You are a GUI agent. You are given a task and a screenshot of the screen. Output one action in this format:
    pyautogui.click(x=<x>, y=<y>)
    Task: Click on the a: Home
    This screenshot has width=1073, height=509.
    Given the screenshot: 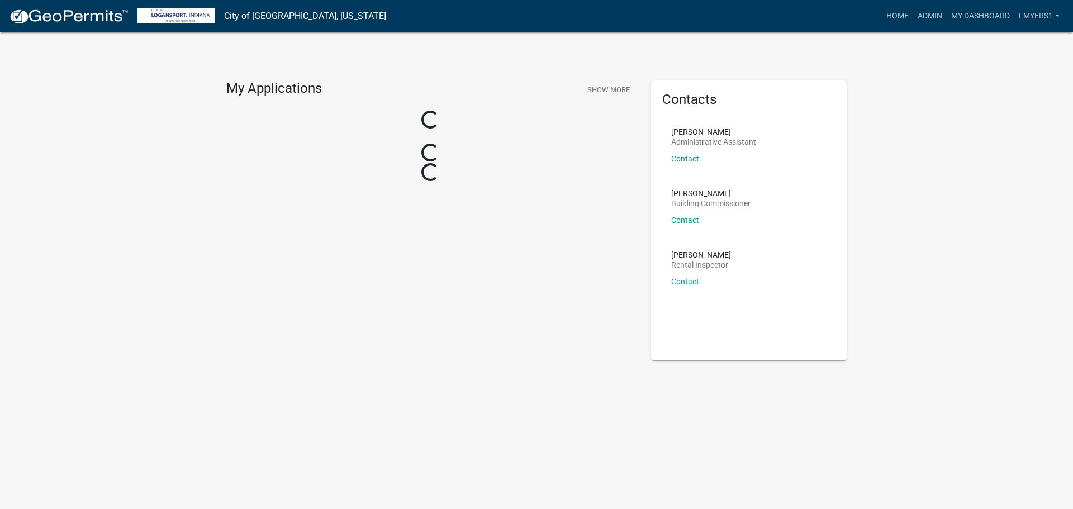 What is the action you would take?
    pyautogui.click(x=898, y=16)
    